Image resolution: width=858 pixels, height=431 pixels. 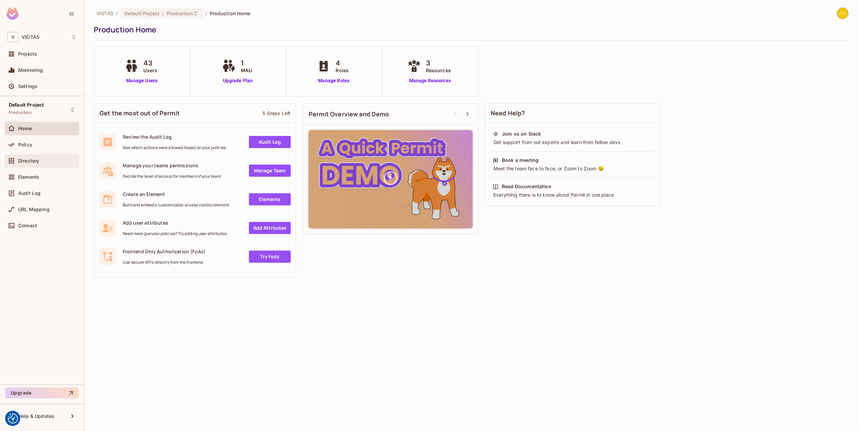 What do you see at coordinates (508, 113) in the screenshot?
I see `span: Need Help?` at bounding box center [508, 113].